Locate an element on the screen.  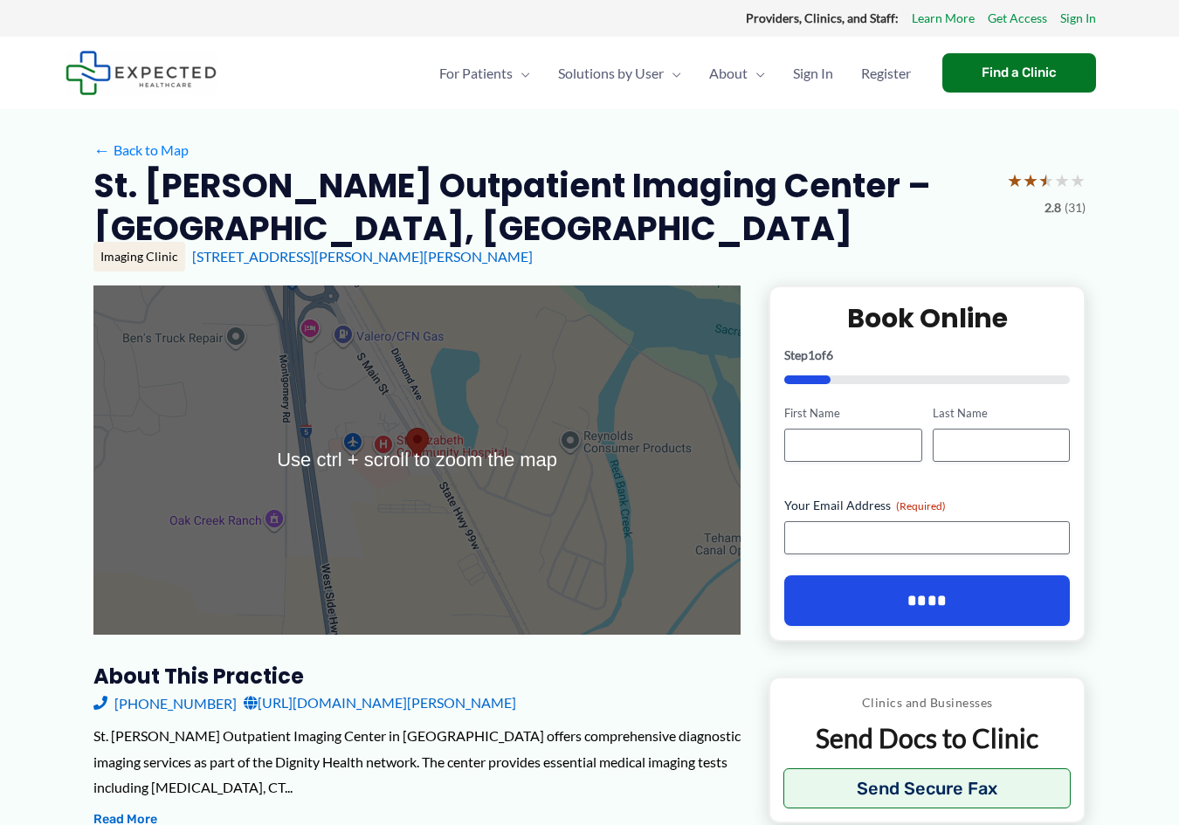
p: Send Docs to Clinic is located at coordinates (926, 738).